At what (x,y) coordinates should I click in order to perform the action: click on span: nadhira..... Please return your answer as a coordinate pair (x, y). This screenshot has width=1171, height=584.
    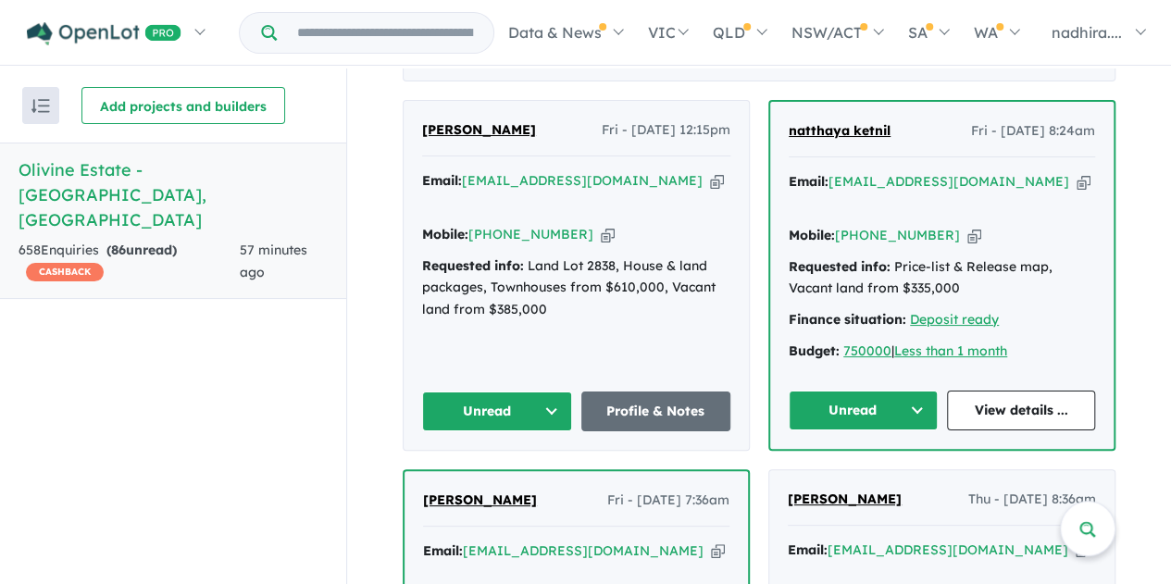
    Looking at the image, I should click on (1087, 32).